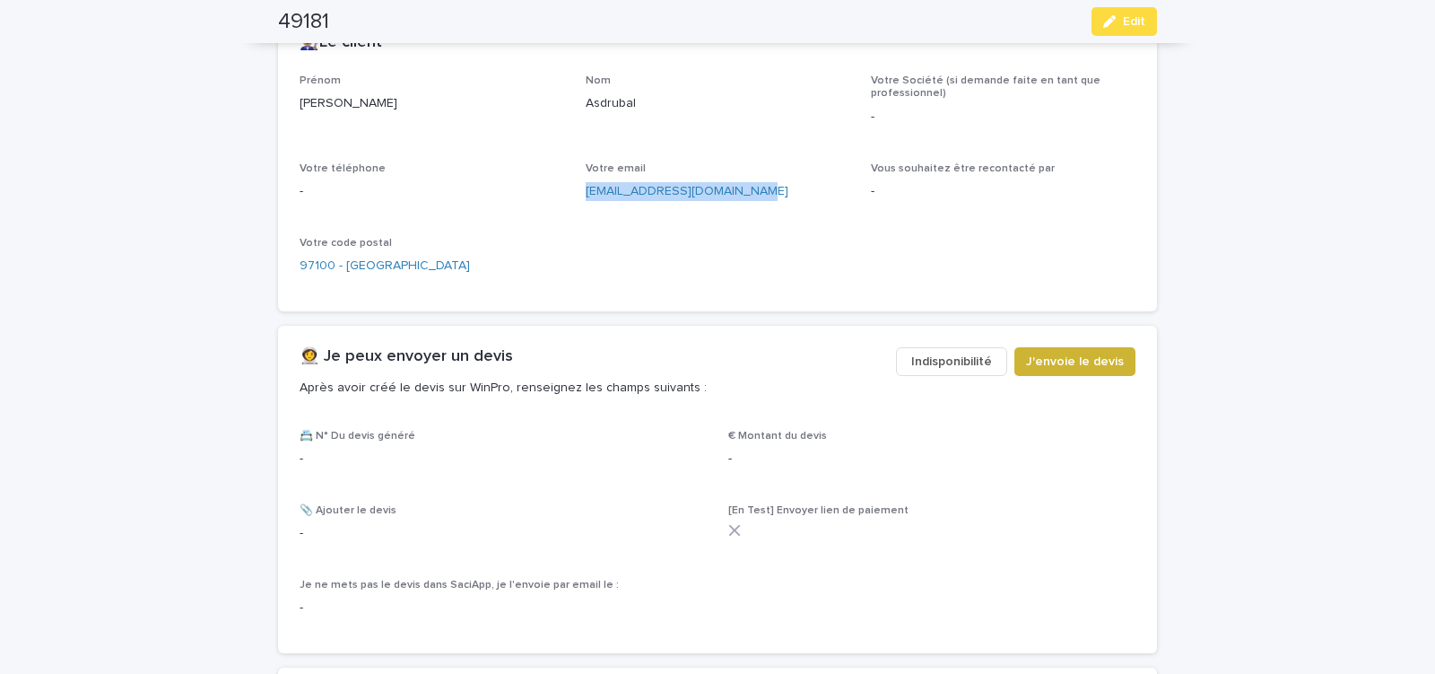  I want to click on span: Votre Société (si demande faite en tant que professionnel), so click(986, 87).